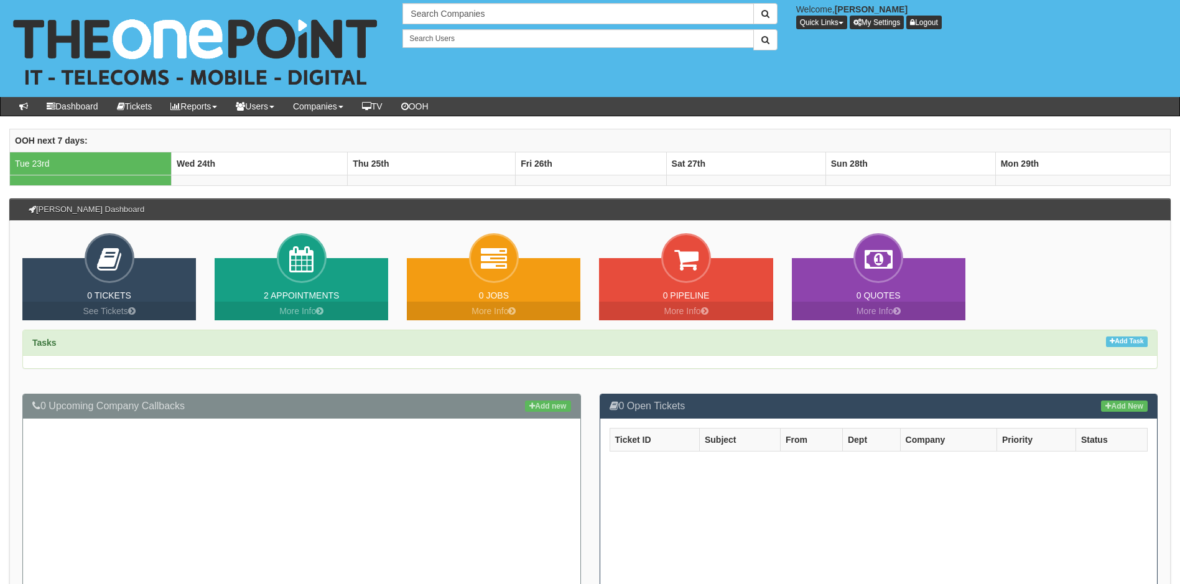  Describe the element at coordinates (655, 439) in the screenshot. I see `th: Ticket ID` at that location.